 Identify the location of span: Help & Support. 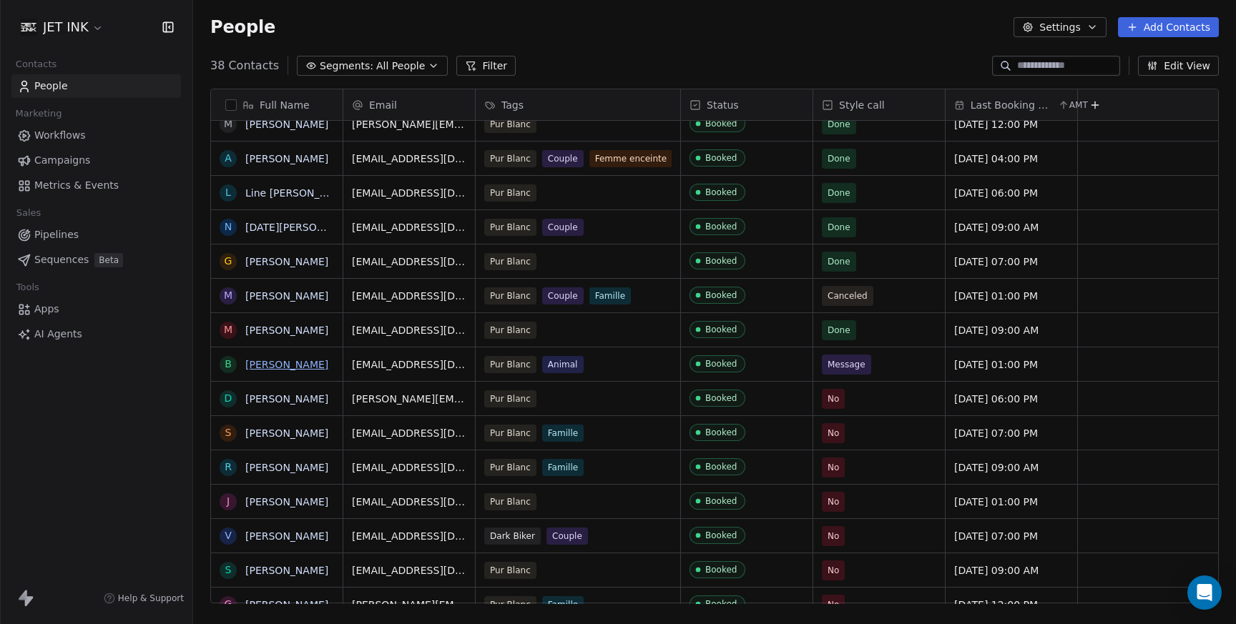
(151, 599).